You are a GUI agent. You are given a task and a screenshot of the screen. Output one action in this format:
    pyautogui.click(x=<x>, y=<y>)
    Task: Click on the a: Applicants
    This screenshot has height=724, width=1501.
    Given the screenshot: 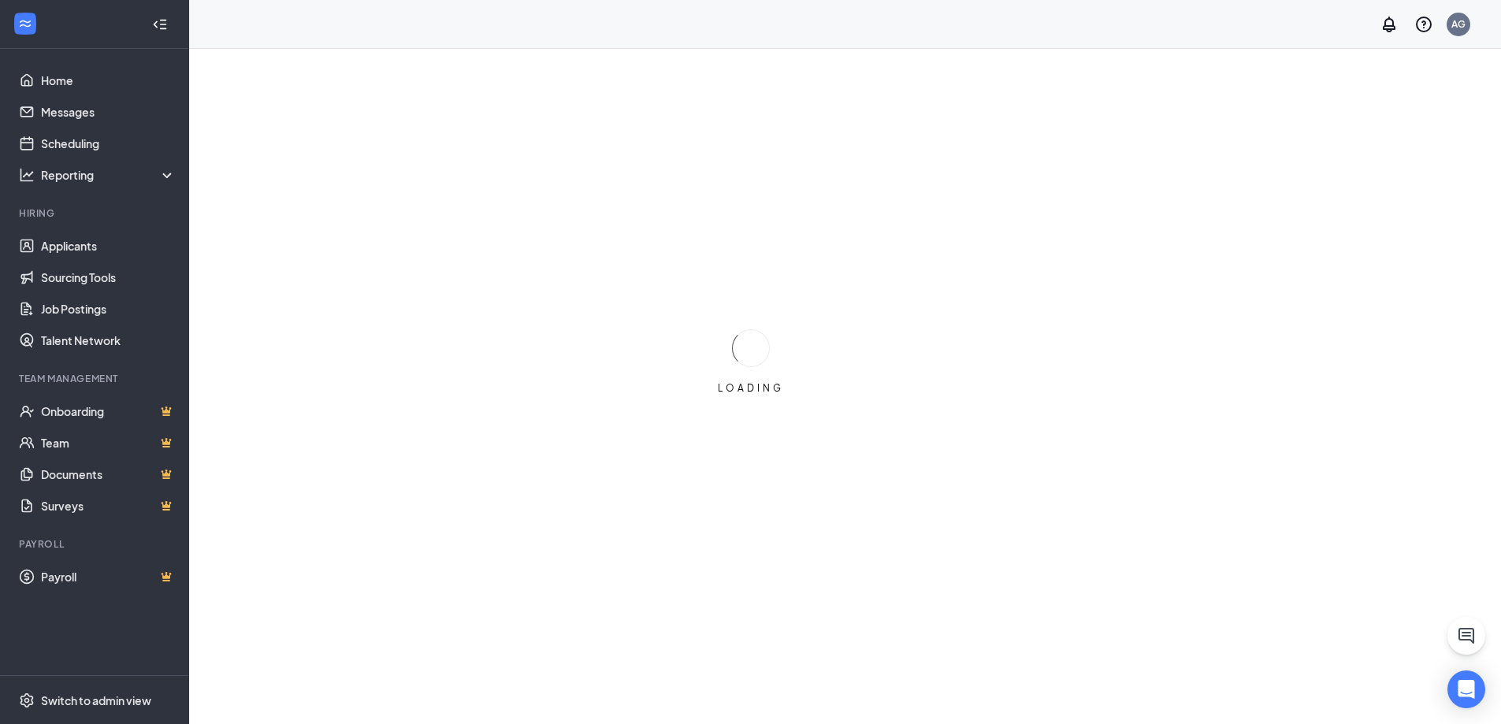 What is the action you would take?
    pyautogui.click(x=108, y=246)
    